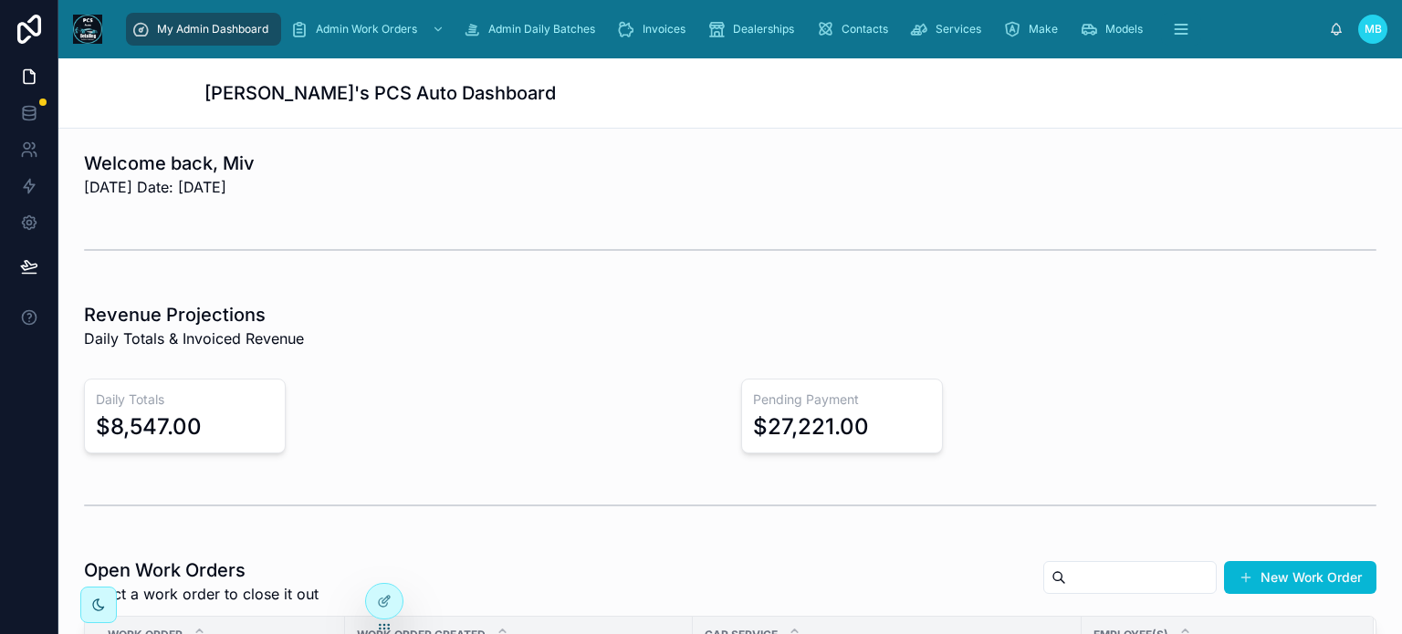 The width and height of the screenshot is (1402, 634). Describe the element at coordinates (1300, 578) in the screenshot. I see `button: New Work Order` at that location.